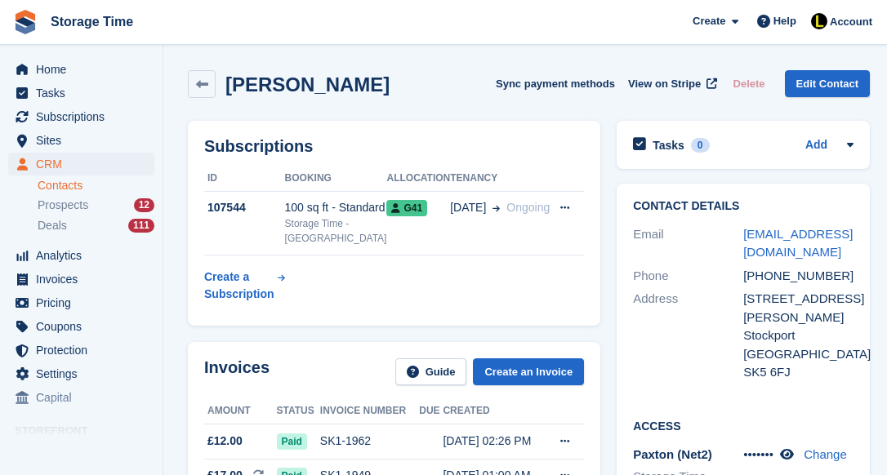 This screenshot has width=887, height=475. Describe the element at coordinates (816, 145) in the screenshot. I see `a: Add` at that location.